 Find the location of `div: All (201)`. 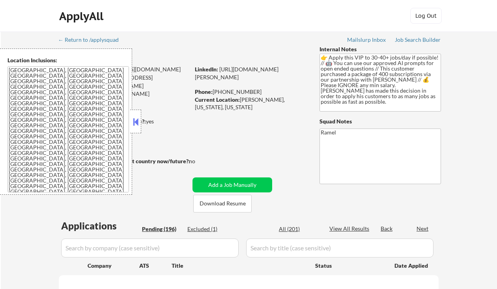

div: All (201) is located at coordinates (299, 229).